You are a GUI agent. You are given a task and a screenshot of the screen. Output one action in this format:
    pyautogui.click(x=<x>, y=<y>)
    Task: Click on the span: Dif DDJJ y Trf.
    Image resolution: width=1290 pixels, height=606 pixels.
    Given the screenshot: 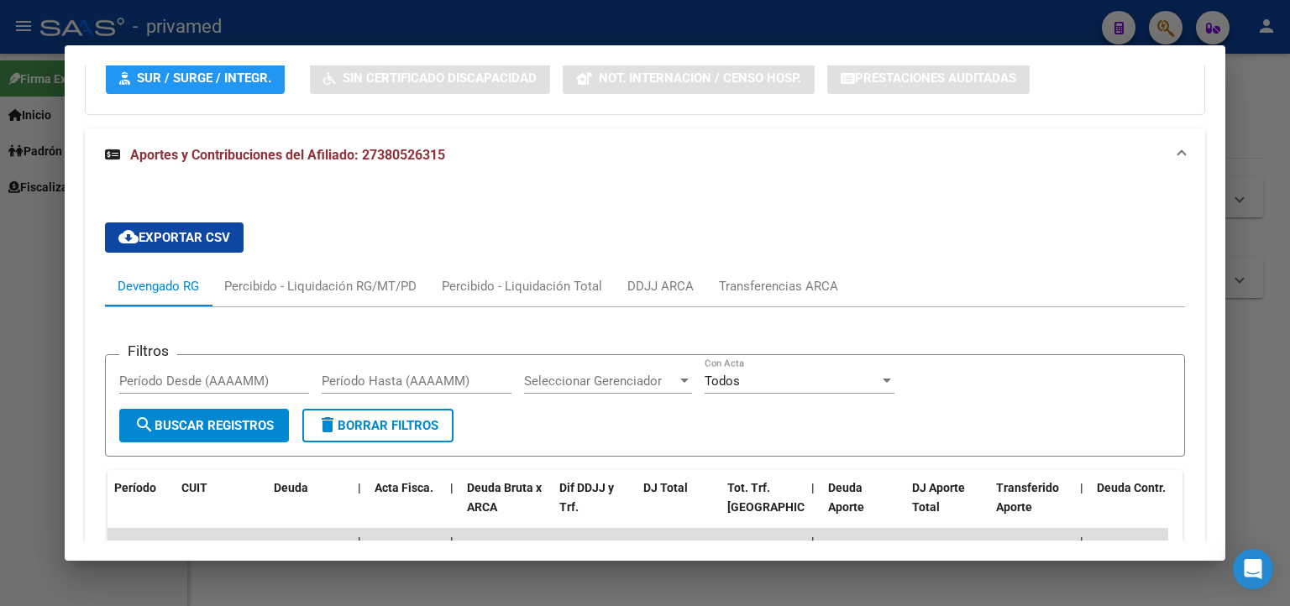 What is the action you would take?
    pyautogui.click(x=586, y=497)
    